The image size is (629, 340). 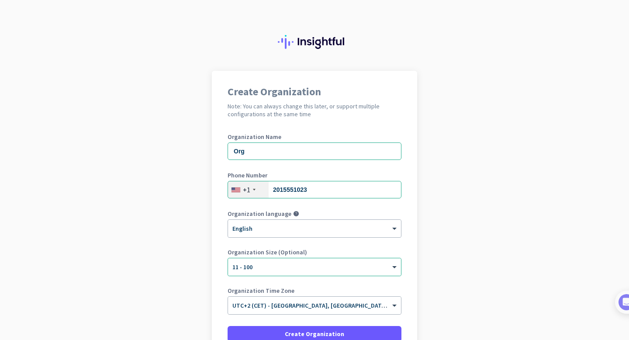 I want to click on label: Organization Time Zone, so click(x=315, y=291).